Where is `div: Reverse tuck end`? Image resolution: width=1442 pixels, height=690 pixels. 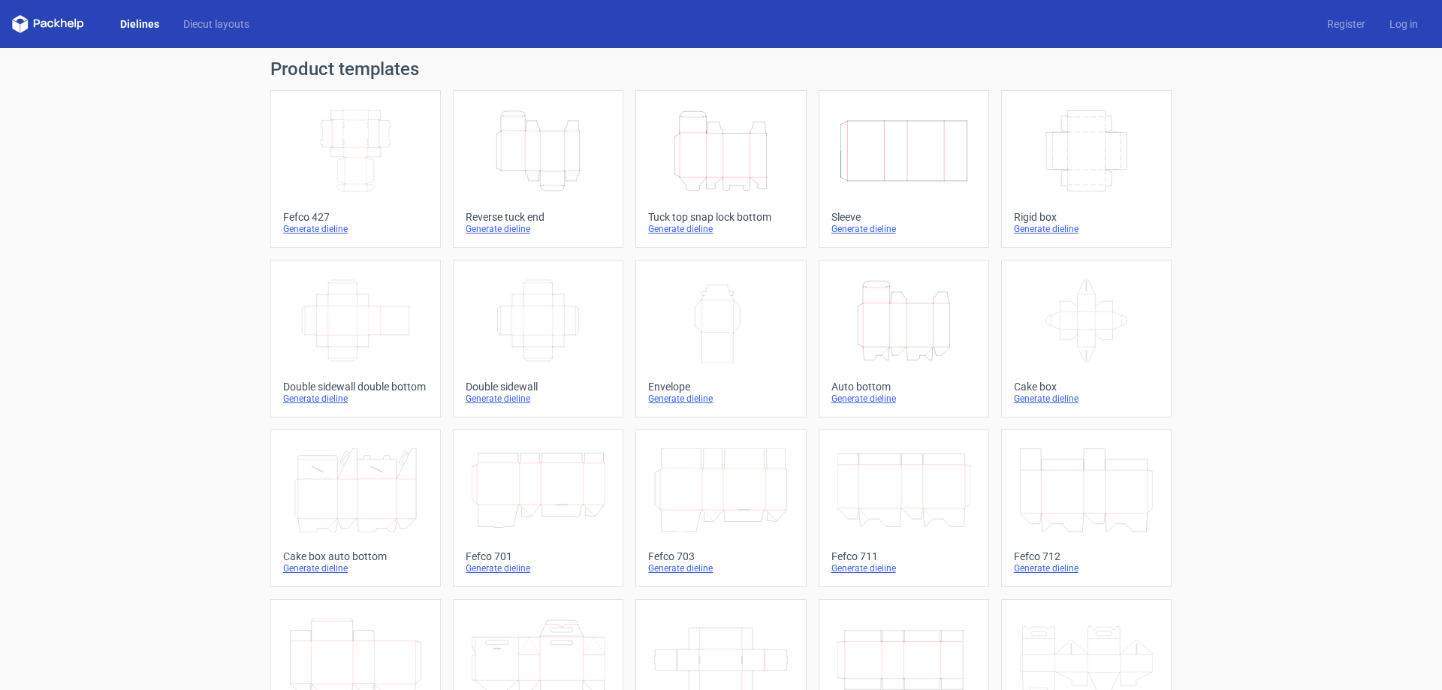 div: Reverse tuck end is located at coordinates (538, 217).